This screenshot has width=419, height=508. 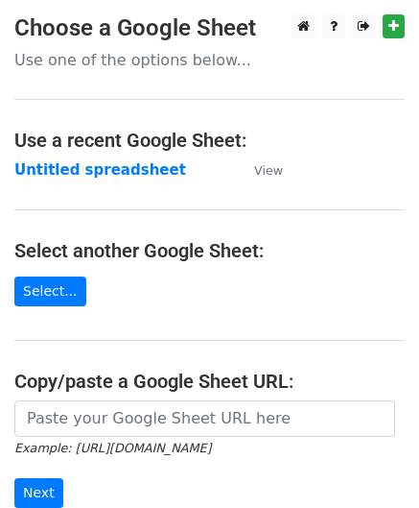 What do you see at coordinates (269, 170) in the screenshot?
I see `small: View` at bounding box center [269, 170].